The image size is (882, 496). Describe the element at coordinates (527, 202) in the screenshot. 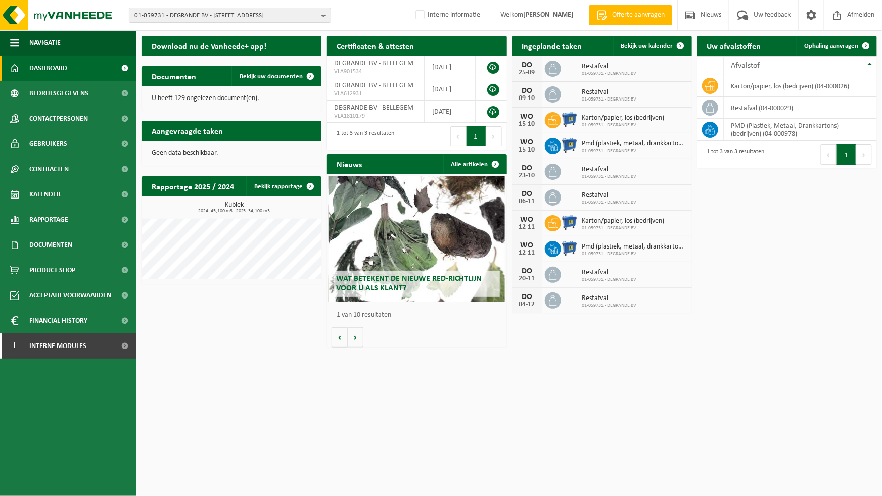

I see `div: 06-11` at that location.